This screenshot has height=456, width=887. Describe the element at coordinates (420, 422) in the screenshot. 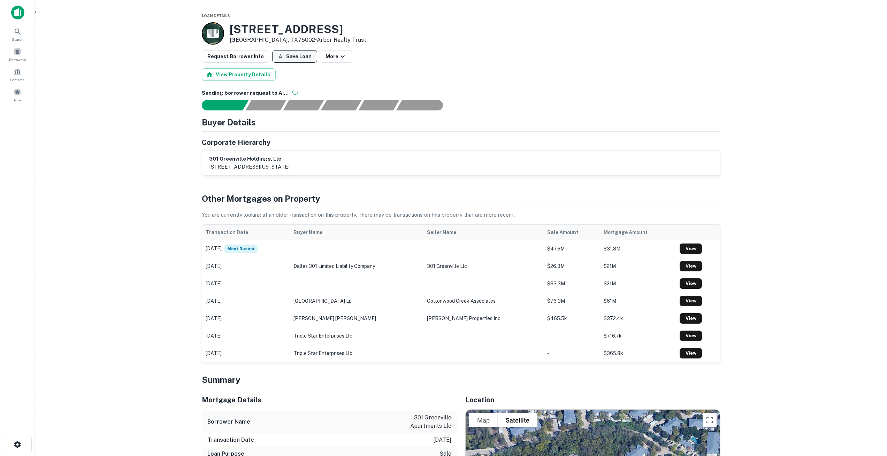

I see `p: 301 greenville apartments llc` at that location.